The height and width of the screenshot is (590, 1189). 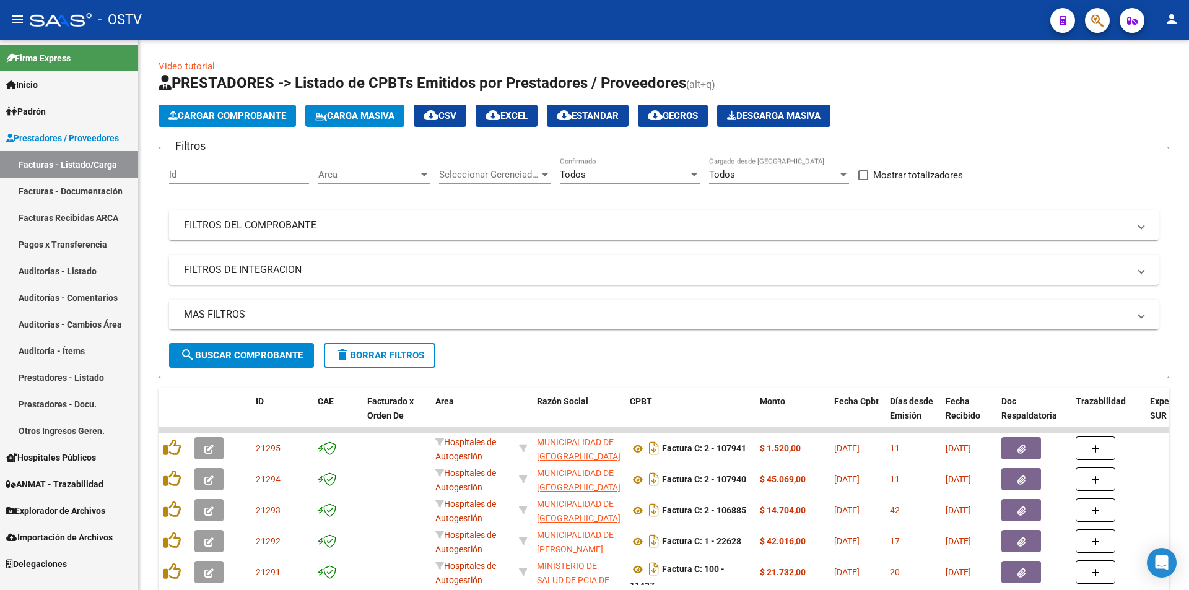 What do you see at coordinates (190, 146) in the screenshot?
I see `h3: Filtros` at bounding box center [190, 146].